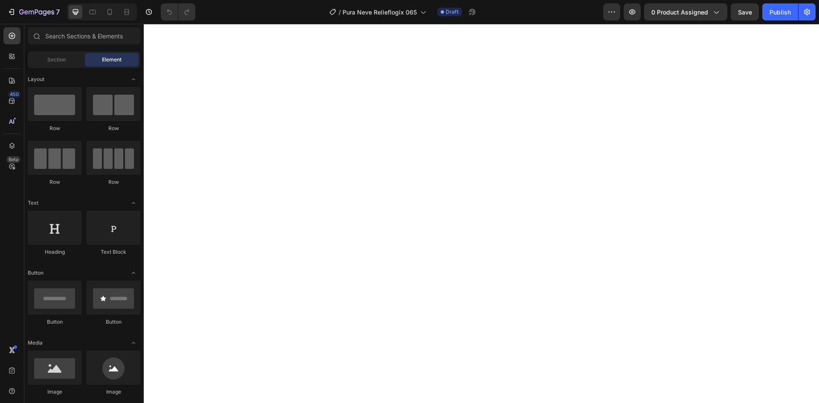  What do you see at coordinates (452, 12) in the screenshot?
I see `span: Draft` at bounding box center [452, 12].